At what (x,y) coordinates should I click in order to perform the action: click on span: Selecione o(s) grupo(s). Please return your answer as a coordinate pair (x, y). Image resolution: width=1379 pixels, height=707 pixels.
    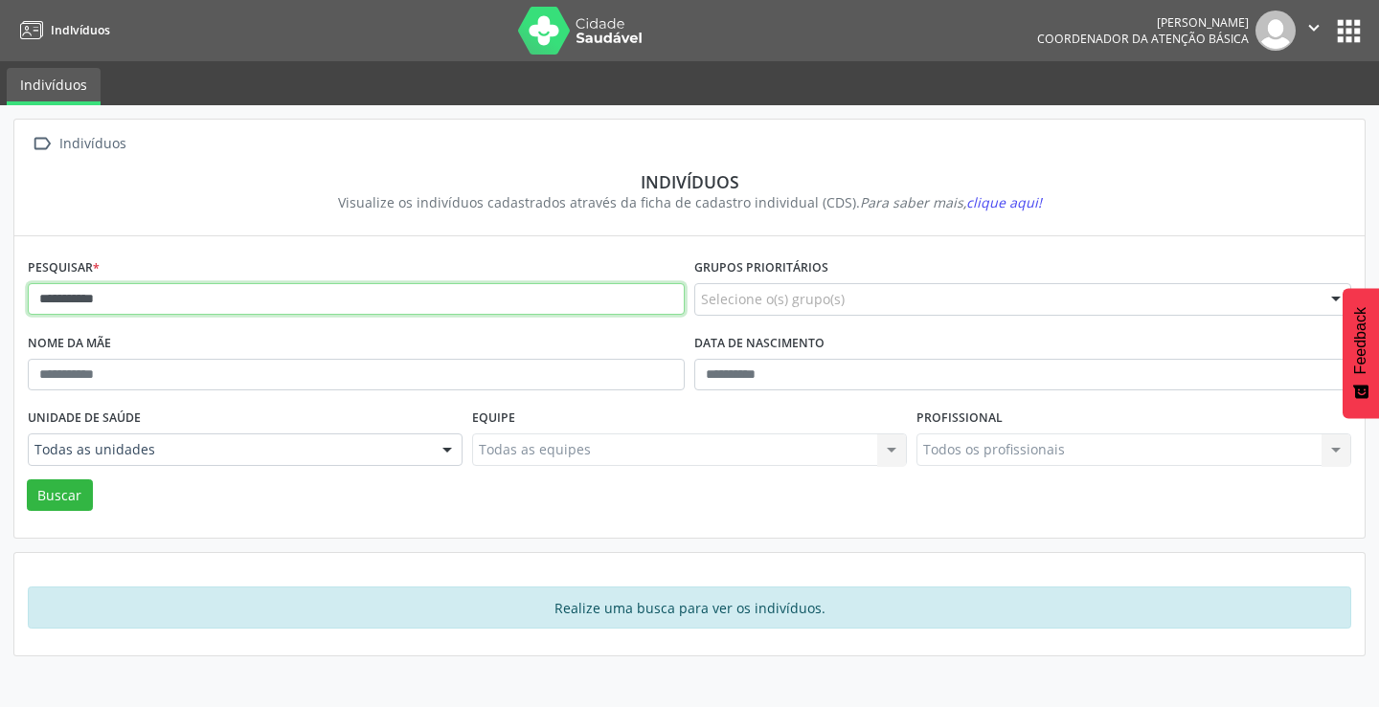
    Looking at the image, I should click on (773, 299).